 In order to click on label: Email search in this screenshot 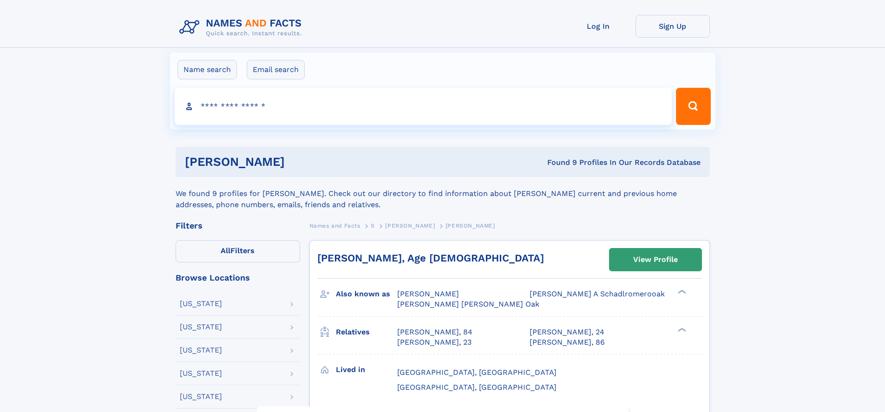, I will do `click(276, 70)`.